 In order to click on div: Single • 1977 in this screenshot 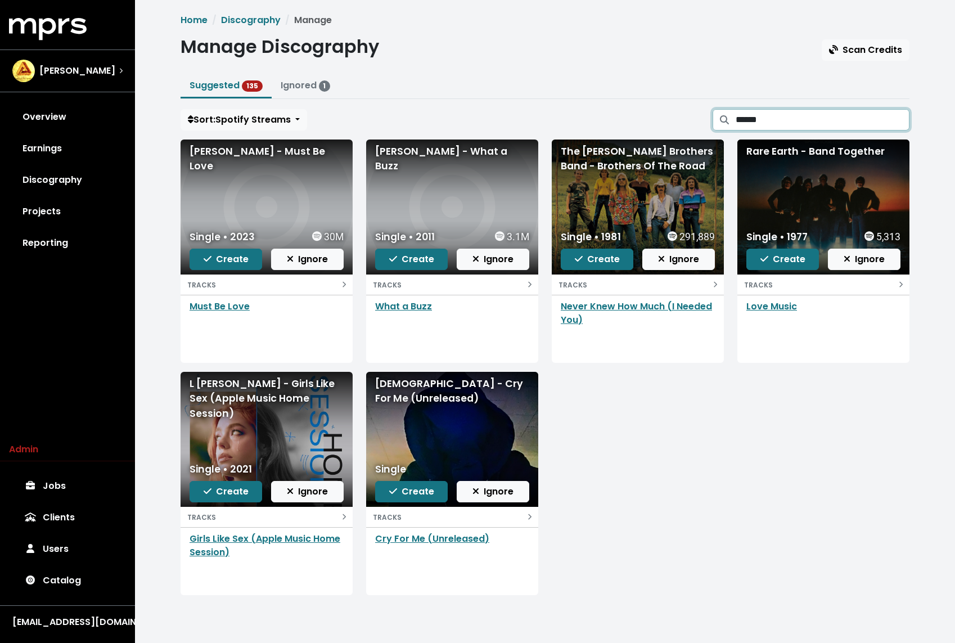, I will do `click(777, 237)`.